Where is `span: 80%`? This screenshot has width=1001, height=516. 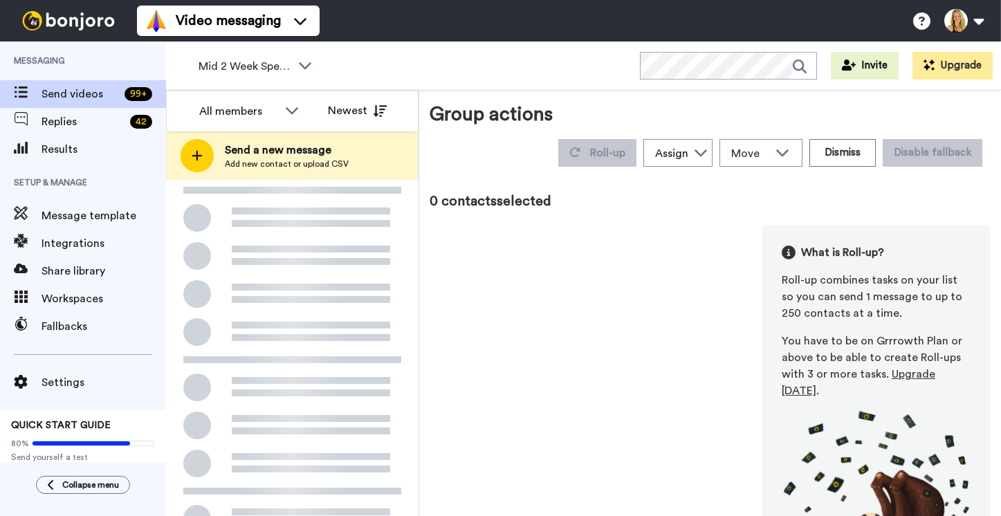 span: 80% is located at coordinates (20, 443).